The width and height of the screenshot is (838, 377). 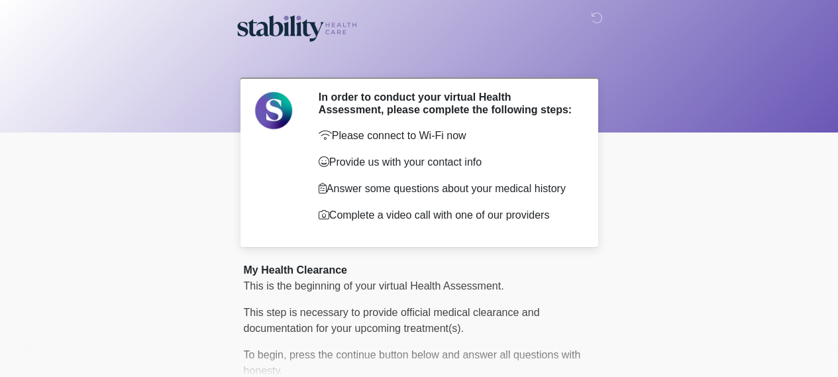 What do you see at coordinates (419, 270) in the screenshot?
I see `div: My Health Clearance` at bounding box center [419, 270].